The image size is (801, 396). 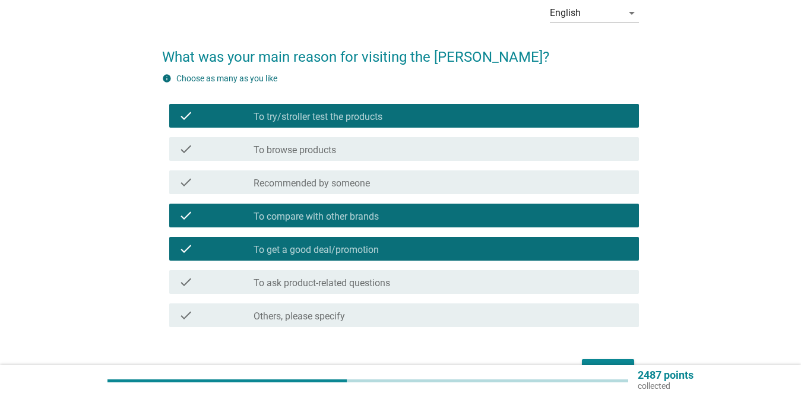 What do you see at coordinates (312, 183) in the screenshot?
I see `label: Recommended by someone` at bounding box center [312, 183].